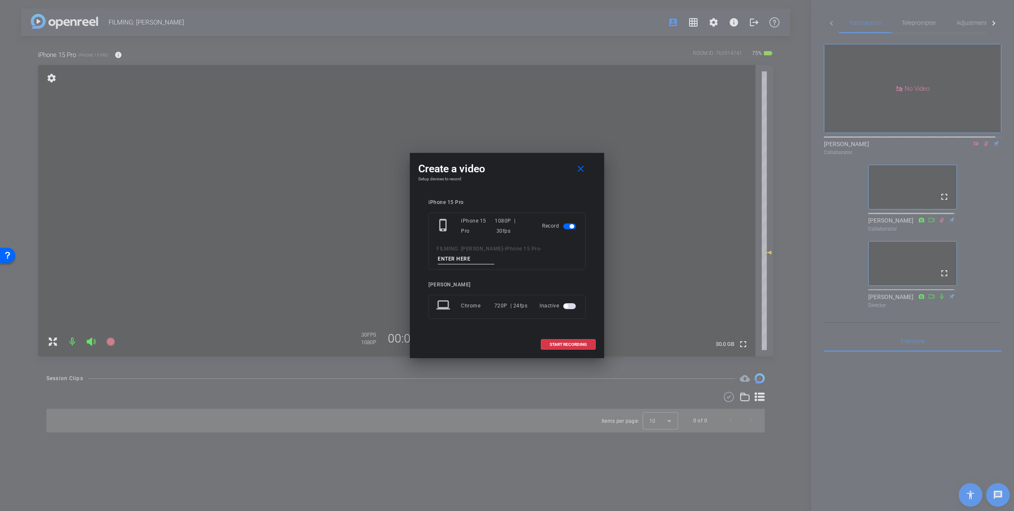 The width and height of the screenshot is (1014, 511). Describe the element at coordinates (466, 259) in the screenshot. I see `input: ENTER HERE` at that location.